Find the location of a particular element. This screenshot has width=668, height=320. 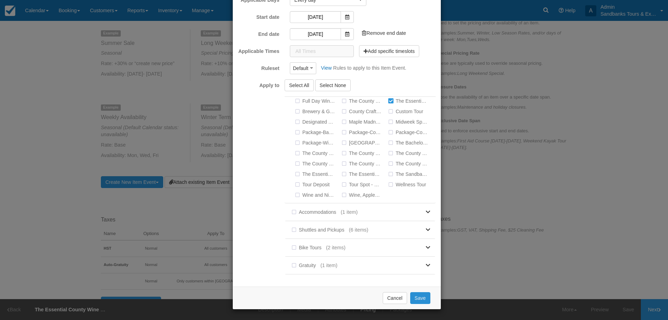

span: Default is located at coordinates (301, 68).